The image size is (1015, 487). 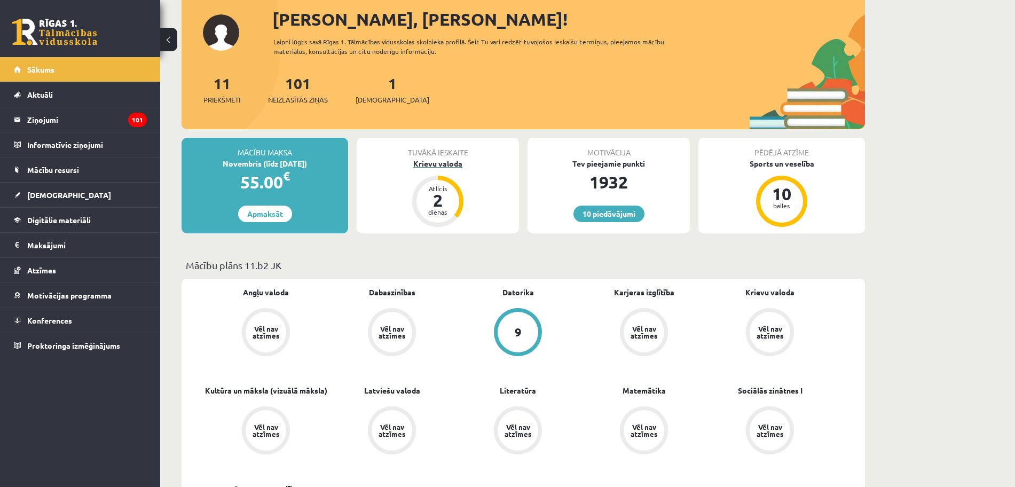 I want to click on span: Aktuāli, so click(x=40, y=94).